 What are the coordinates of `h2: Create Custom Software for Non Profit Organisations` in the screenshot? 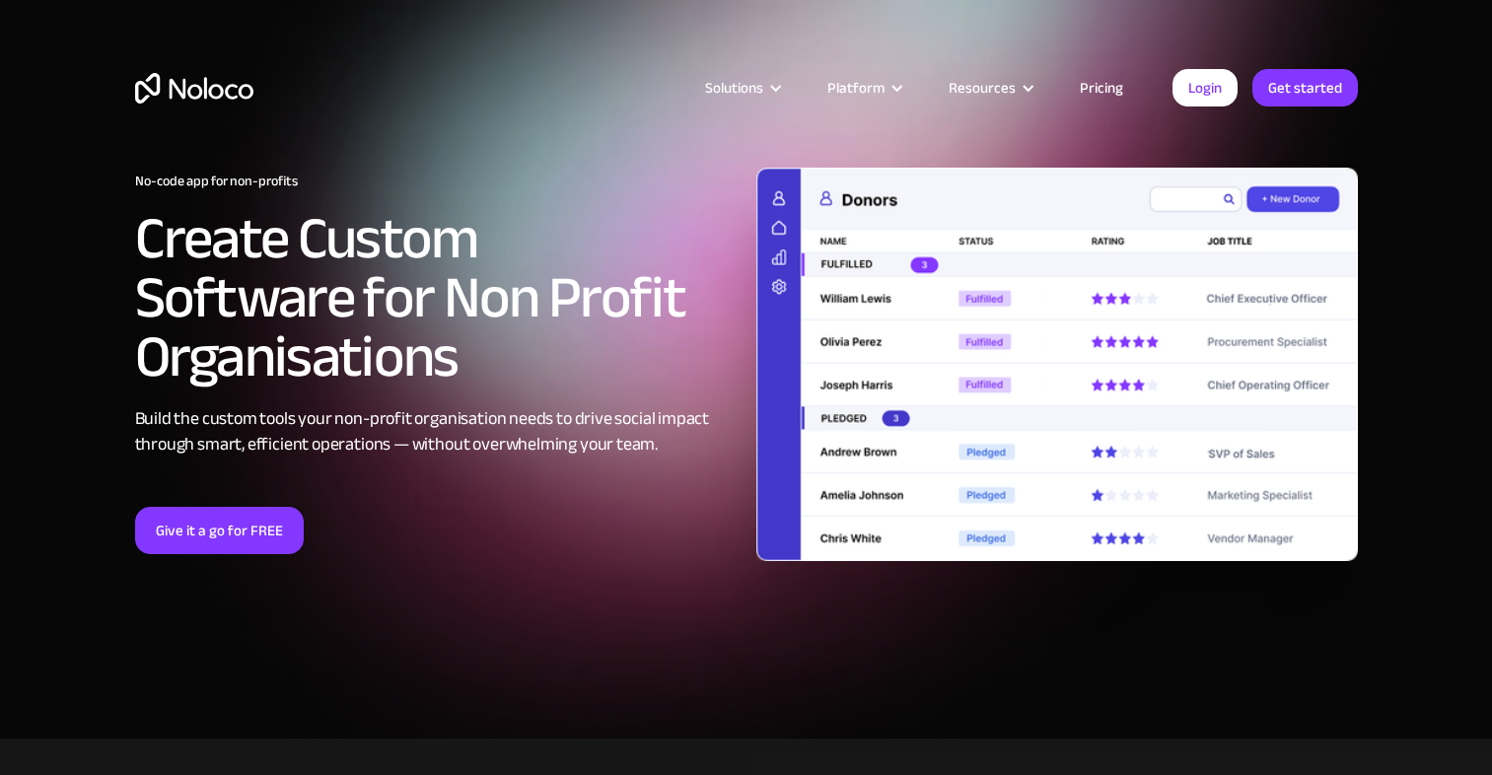 It's located at (436, 298).